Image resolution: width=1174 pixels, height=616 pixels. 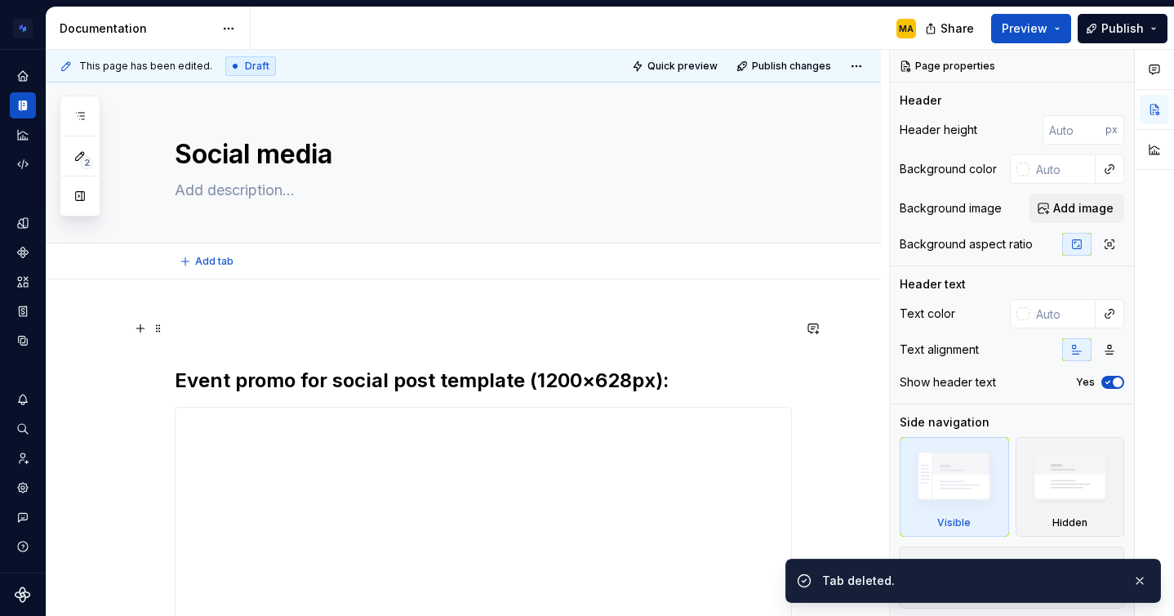 I want to click on div: Design tokens, so click(x=23, y=223).